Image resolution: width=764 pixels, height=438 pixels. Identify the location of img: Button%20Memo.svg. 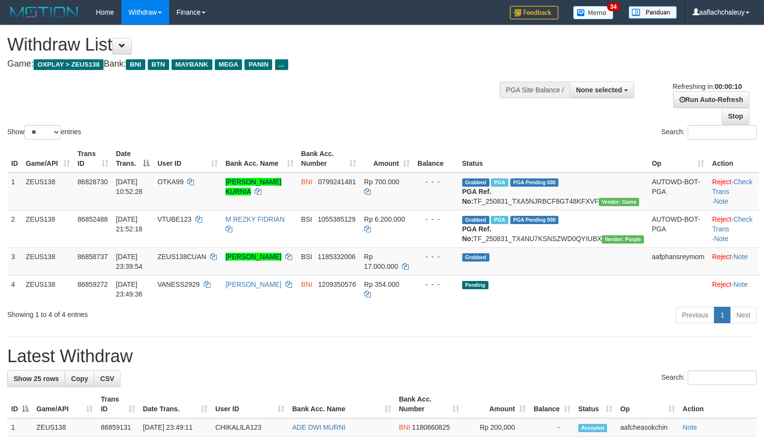
(593, 13).